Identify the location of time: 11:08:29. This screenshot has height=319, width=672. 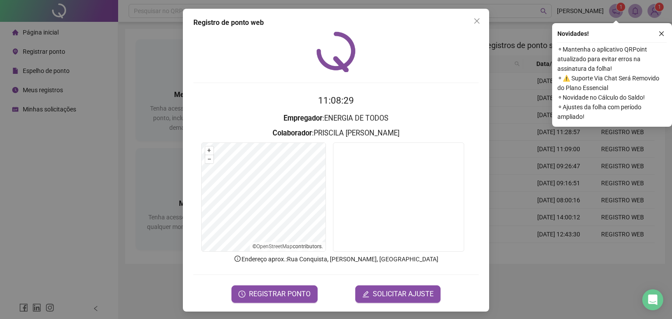
(336, 101).